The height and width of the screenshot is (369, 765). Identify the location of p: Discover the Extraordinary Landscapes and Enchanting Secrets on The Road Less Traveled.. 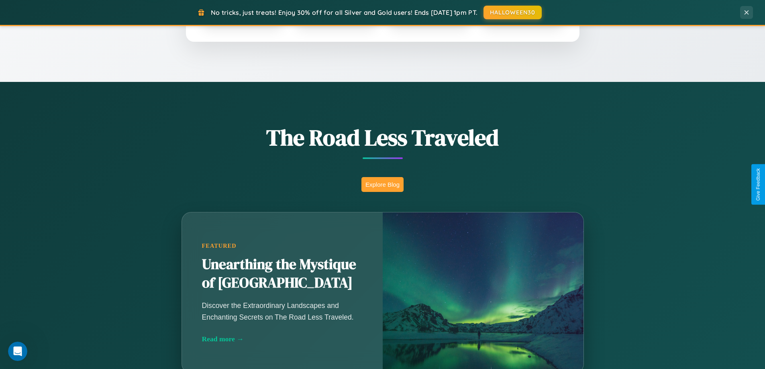
(282, 311).